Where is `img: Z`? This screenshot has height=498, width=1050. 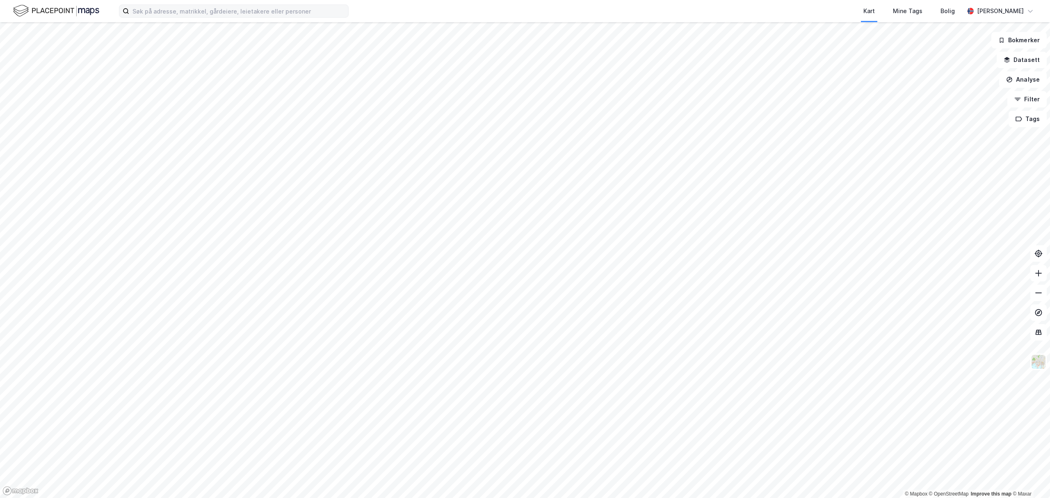 img: Z is located at coordinates (1038, 362).